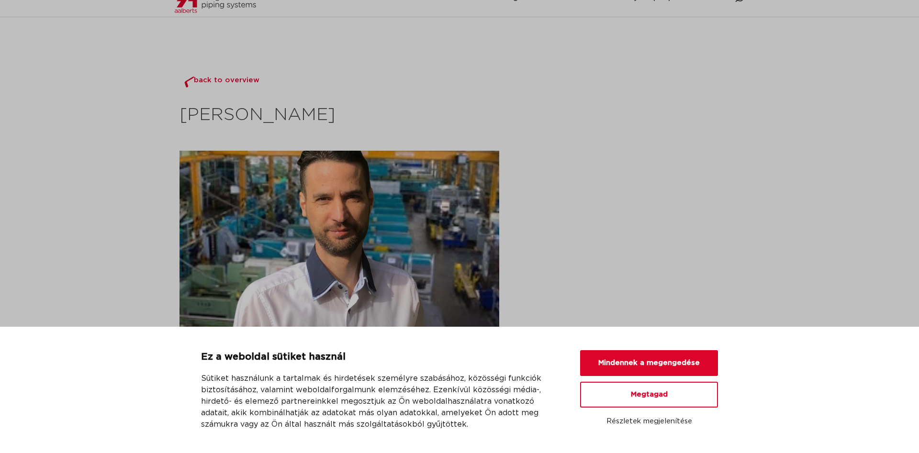  What do you see at coordinates (649, 363) in the screenshot?
I see `button: Mindennek a megengedése` at bounding box center [649, 363].